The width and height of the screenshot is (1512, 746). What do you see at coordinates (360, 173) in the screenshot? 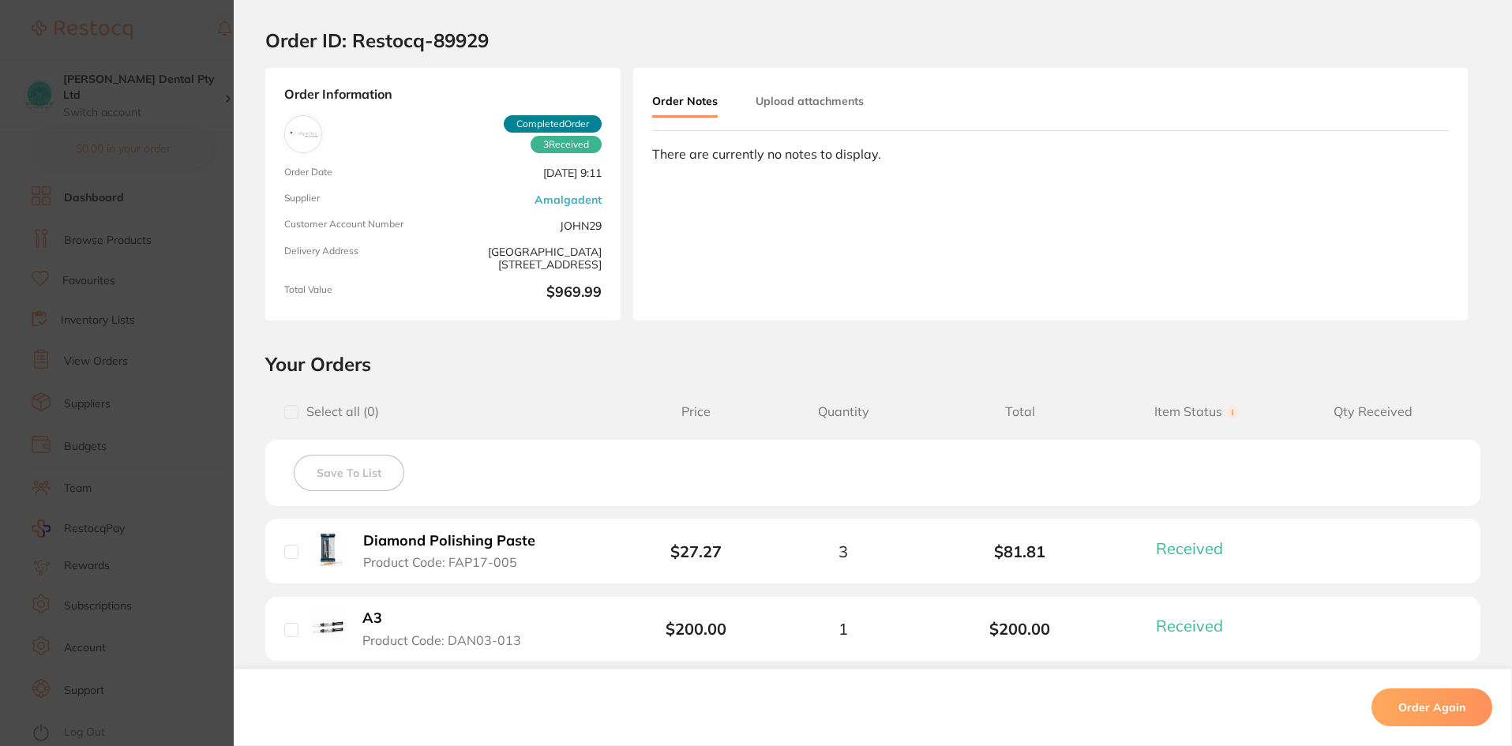
I see `span: Order Date` at bounding box center [360, 173].